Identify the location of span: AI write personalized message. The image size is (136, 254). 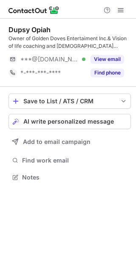
(68, 122).